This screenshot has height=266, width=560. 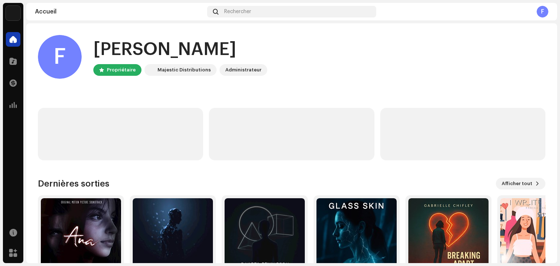 What do you see at coordinates (120, 12) in the screenshot?
I see `div: Accueil` at bounding box center [120, 12].